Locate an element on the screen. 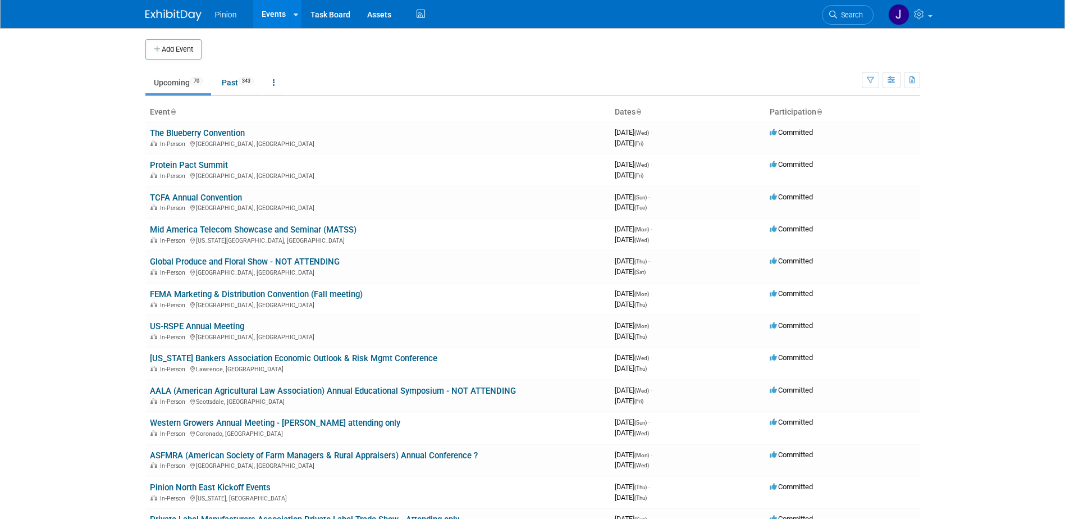  span: (Sat) is located at coordinates (640, 272).